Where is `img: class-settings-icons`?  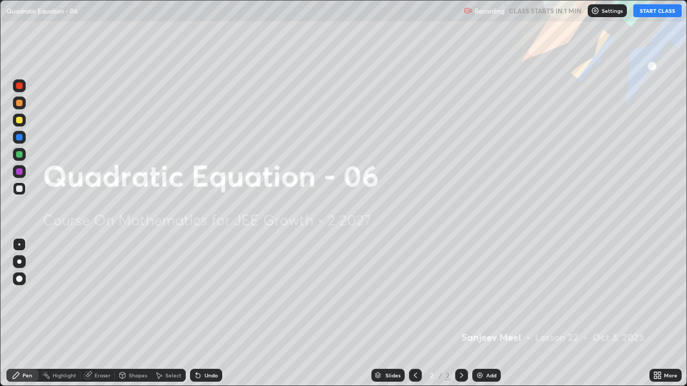
img: class-settings-icons is located at coordinates (595, 11).